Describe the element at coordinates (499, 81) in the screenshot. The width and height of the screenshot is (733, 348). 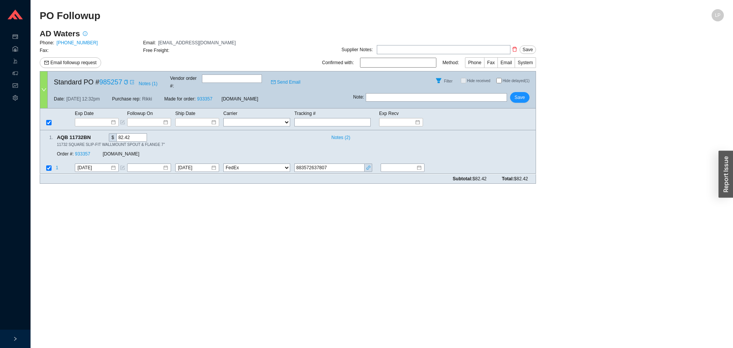
I see `input: Hide delayed(1)` at that location.